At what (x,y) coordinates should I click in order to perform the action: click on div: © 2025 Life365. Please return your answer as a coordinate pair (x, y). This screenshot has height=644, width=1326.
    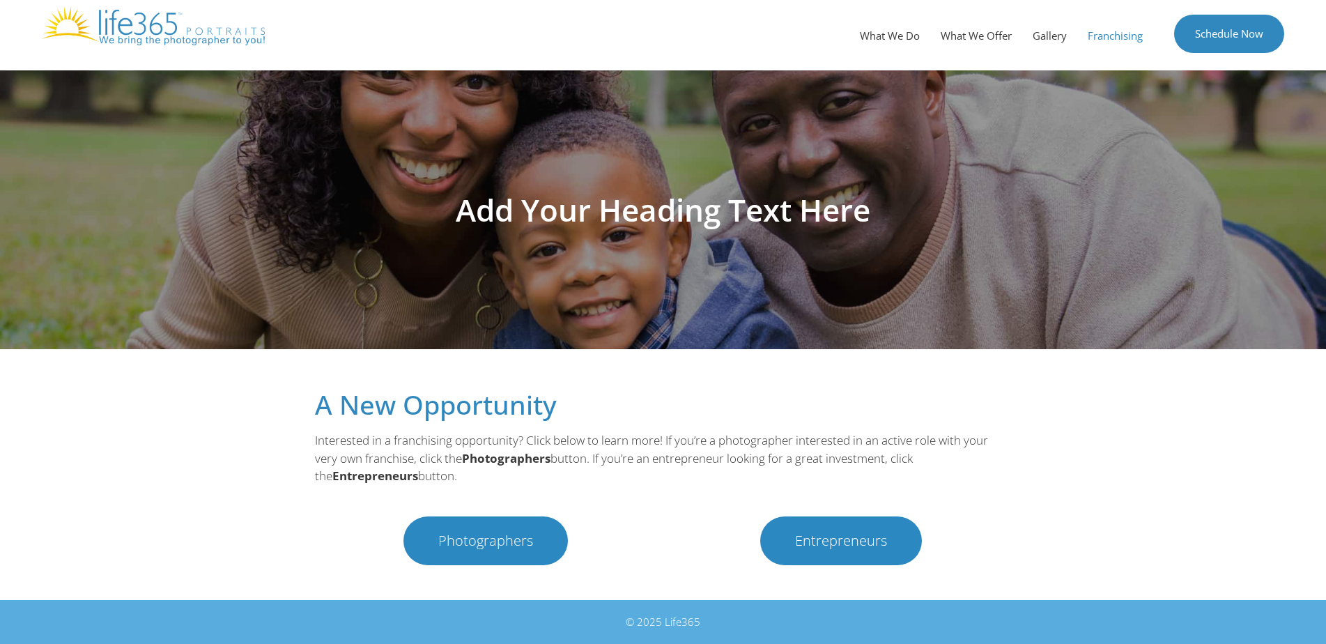
    Looking at the image, I should click on (663, 621).